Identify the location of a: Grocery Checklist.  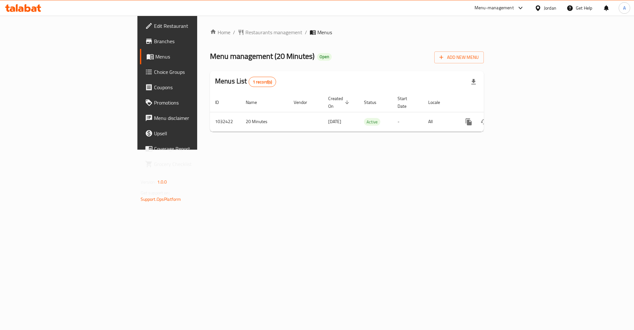
(191, 164).